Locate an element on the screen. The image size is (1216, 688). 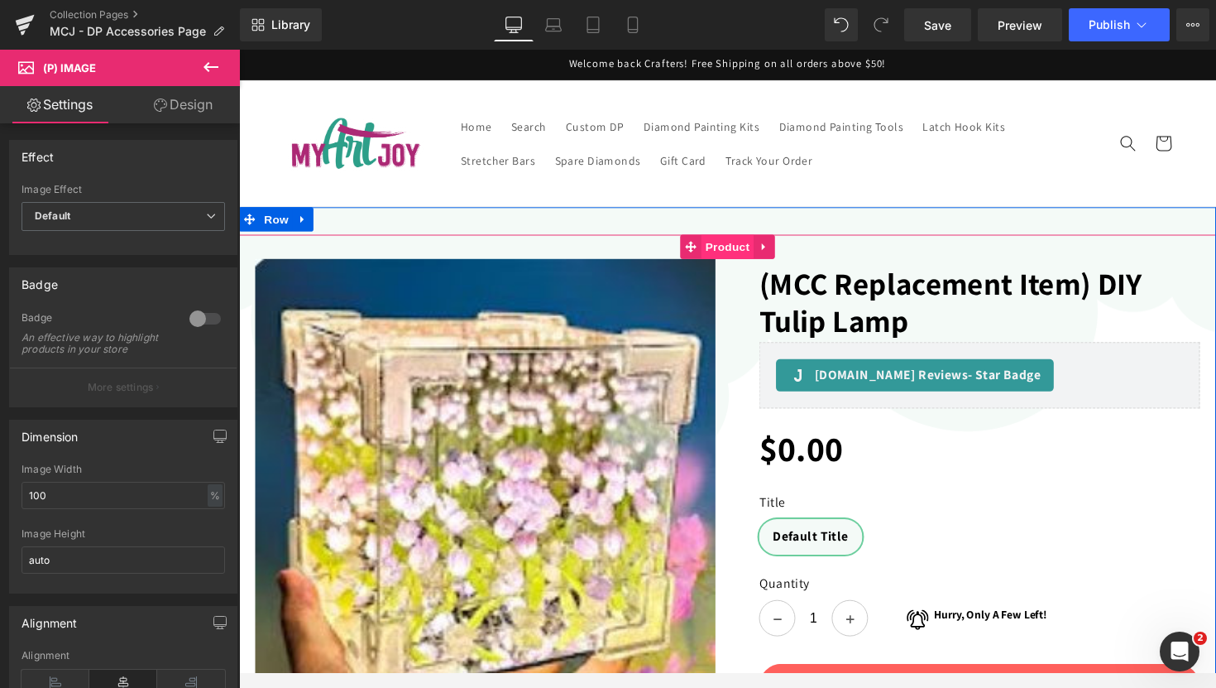
a: Mobile is located at coordinates (633, 25).